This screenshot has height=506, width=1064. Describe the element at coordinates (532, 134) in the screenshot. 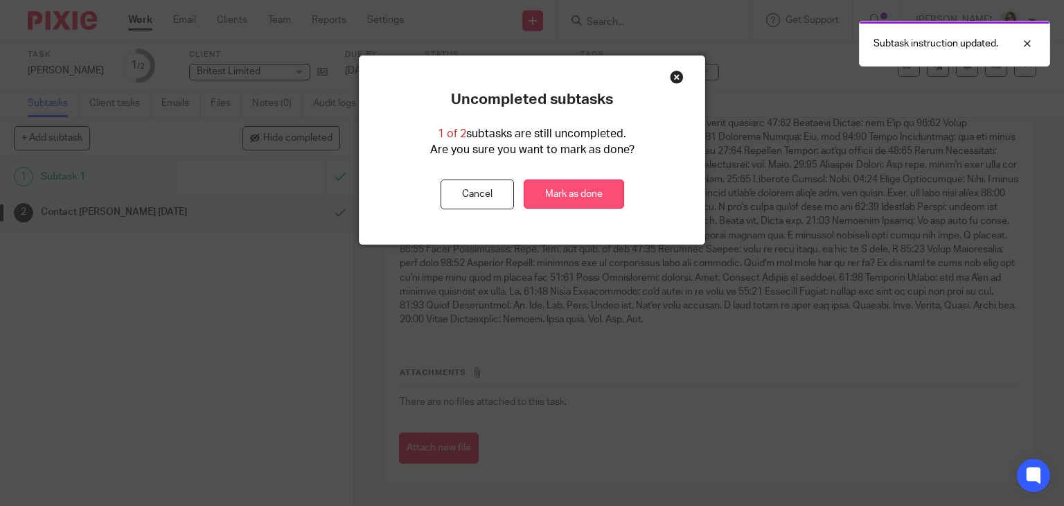

I see `p: subtasks are still uncompleted.` at that location.